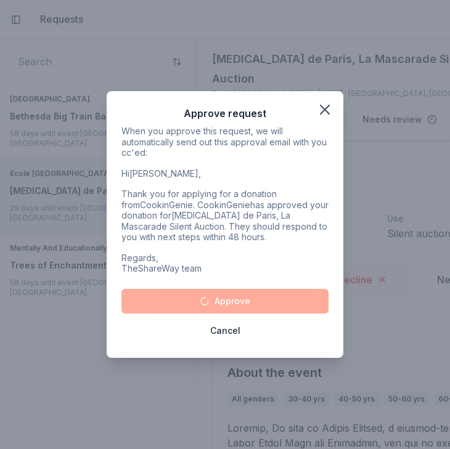 The height and width of the screenshot is (449, 450). What do you see at coordinates (225, 263) in the screenshot?
I see `p: Regards, TheShareWay team` at bounding box center [225, 263].